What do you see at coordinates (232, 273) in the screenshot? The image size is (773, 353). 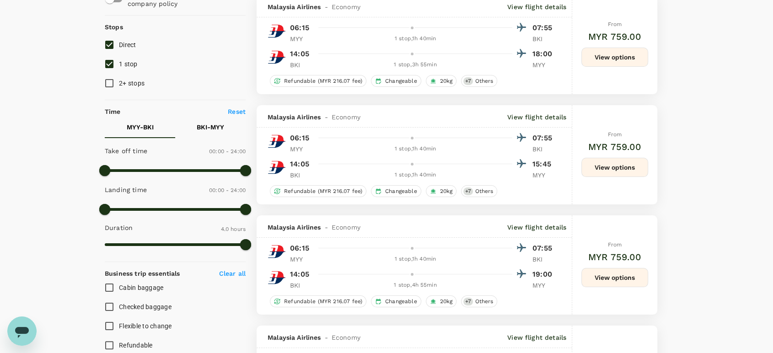 I see `p: Clear all` at bounding box center [232, 273].